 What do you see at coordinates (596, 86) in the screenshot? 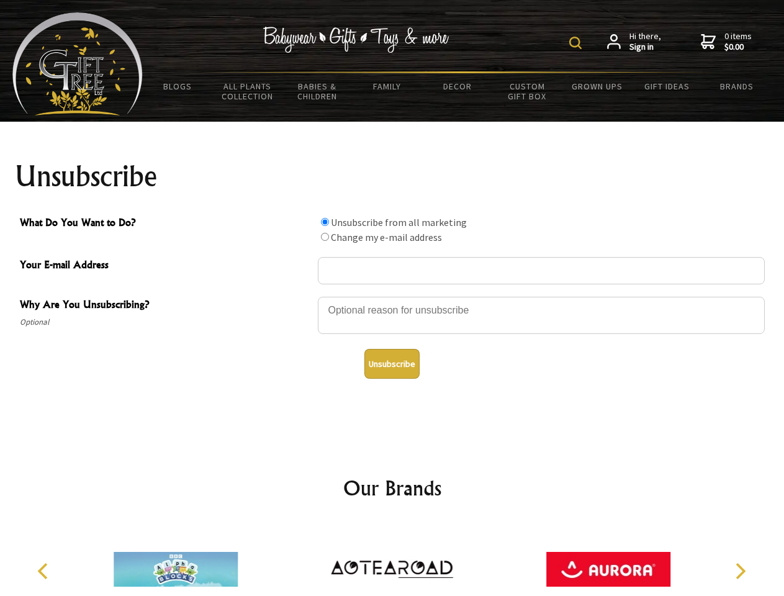
I see `a: Grown Ups` at bounding box center [596, 86].